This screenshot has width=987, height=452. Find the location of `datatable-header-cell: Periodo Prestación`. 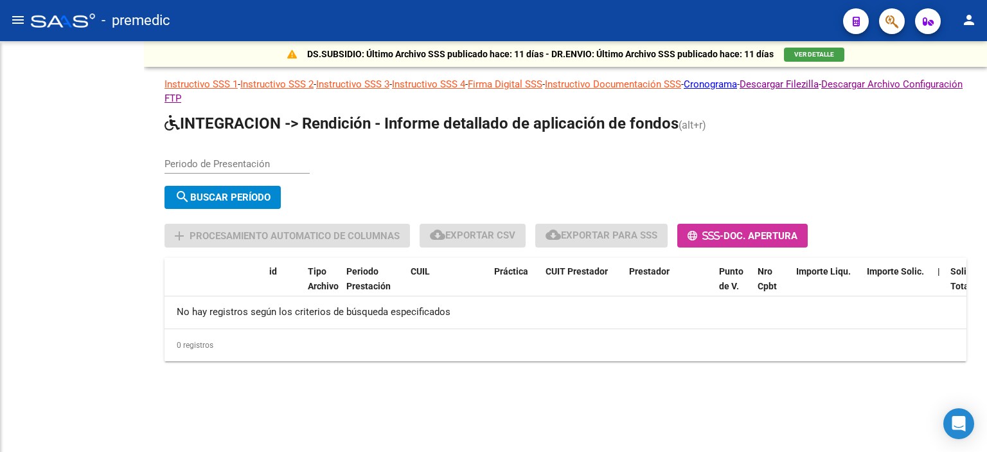

datatable-header-cell: Periodo Prestación is located at coordinates (373, 286).